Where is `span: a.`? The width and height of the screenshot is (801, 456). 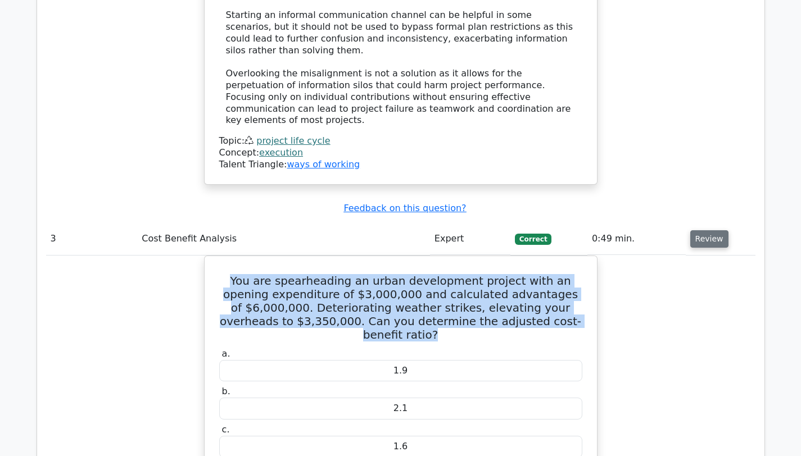 span: a. is located at coordinates (226, 354).